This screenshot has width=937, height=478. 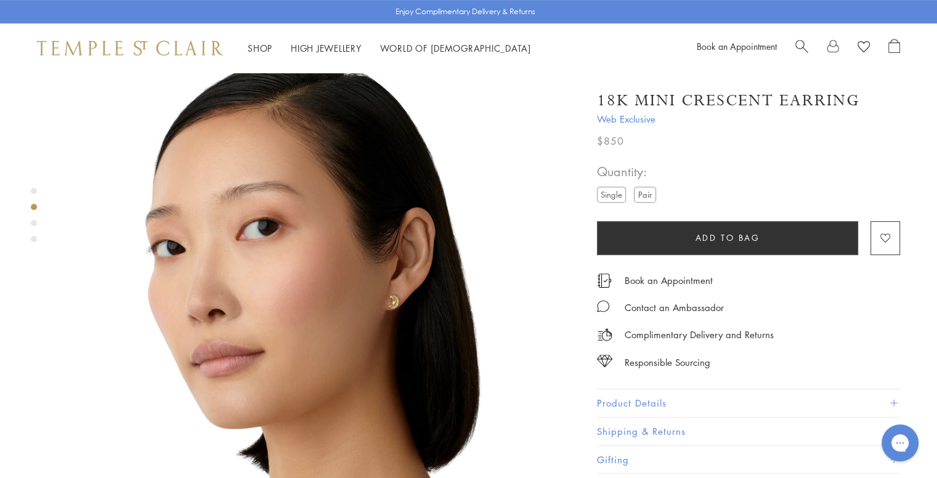 I want to click on div: Responsible Sourcing, so click(x=667, y=362).